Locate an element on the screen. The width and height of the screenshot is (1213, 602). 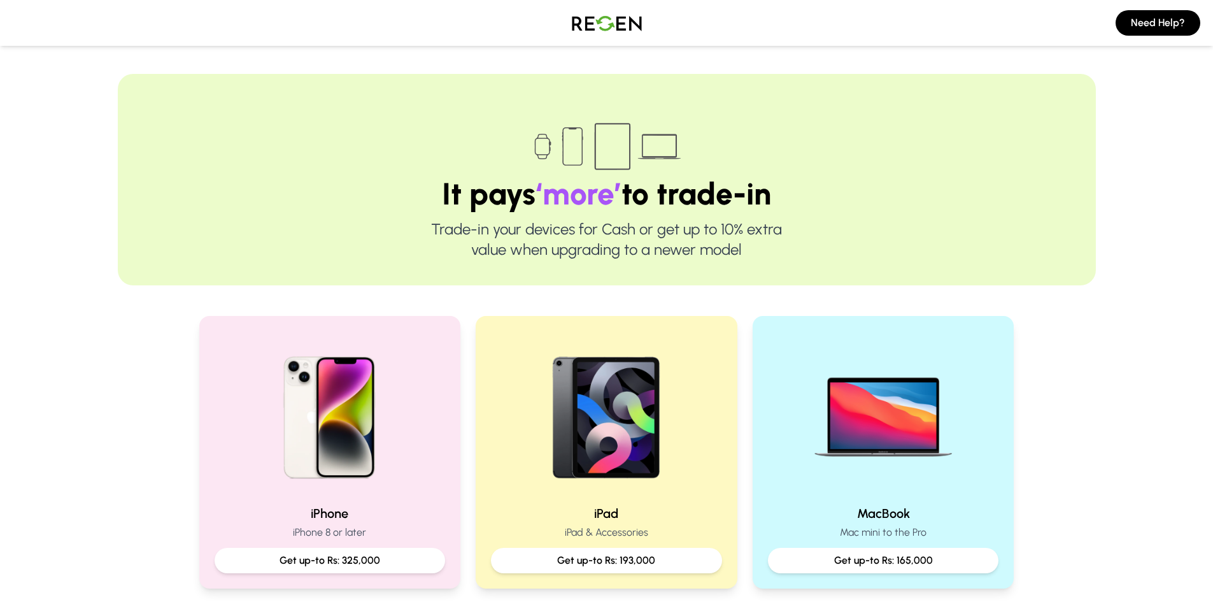
img: iPhone is located at coordinates (330, 413).